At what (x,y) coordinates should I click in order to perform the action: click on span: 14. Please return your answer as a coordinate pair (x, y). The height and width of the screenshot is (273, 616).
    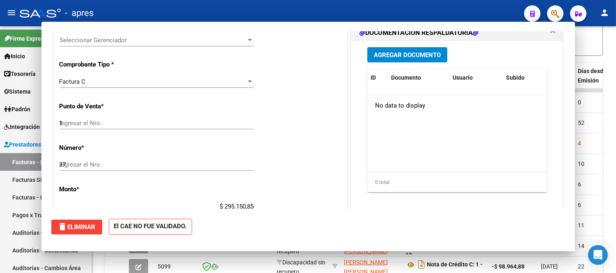
    Looking at the image, I should click on (581, 246).